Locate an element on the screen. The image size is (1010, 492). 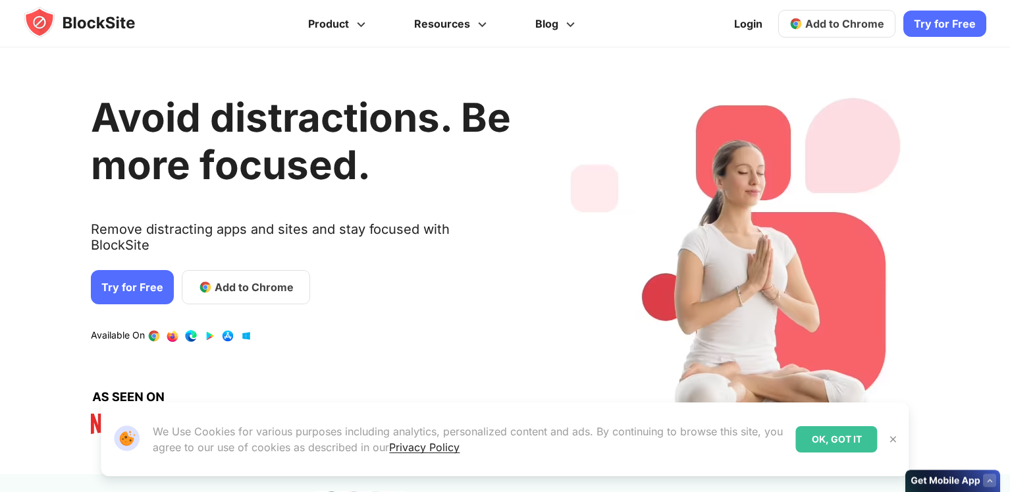
img: chrome-icon.svg is located at coordinates (796, 24).